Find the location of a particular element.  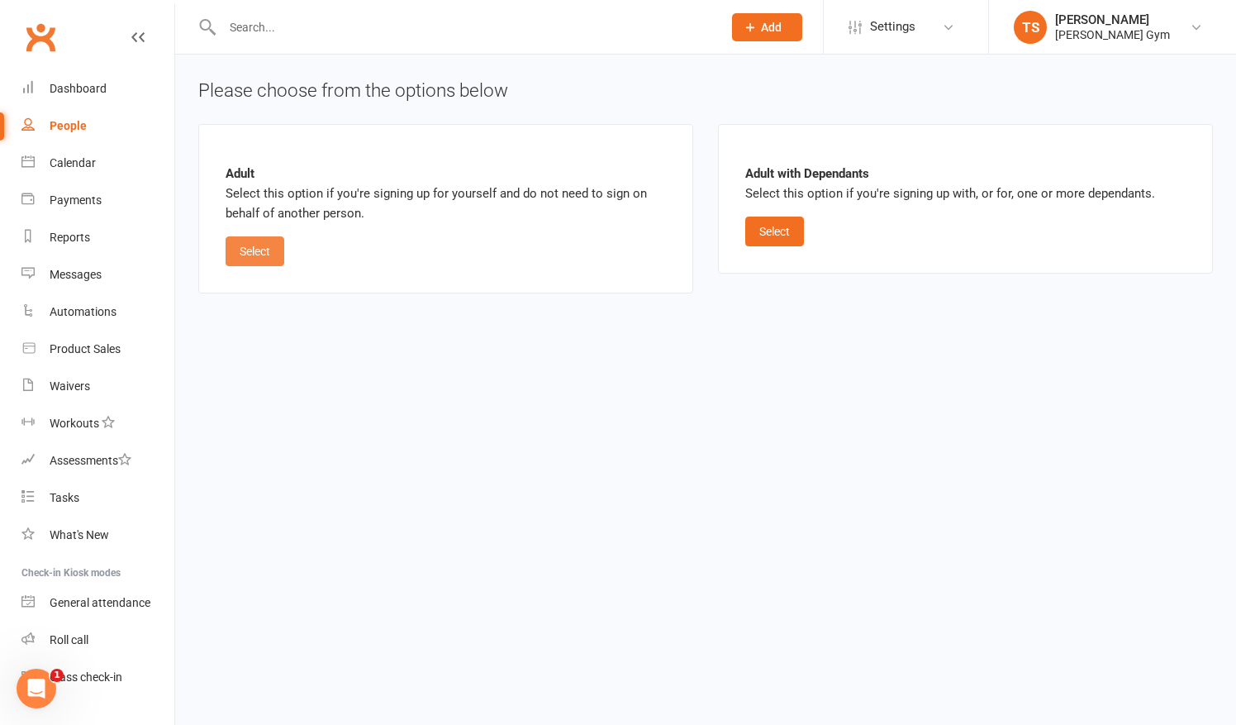

a: Dashboard is located at coordinates (98, 88).